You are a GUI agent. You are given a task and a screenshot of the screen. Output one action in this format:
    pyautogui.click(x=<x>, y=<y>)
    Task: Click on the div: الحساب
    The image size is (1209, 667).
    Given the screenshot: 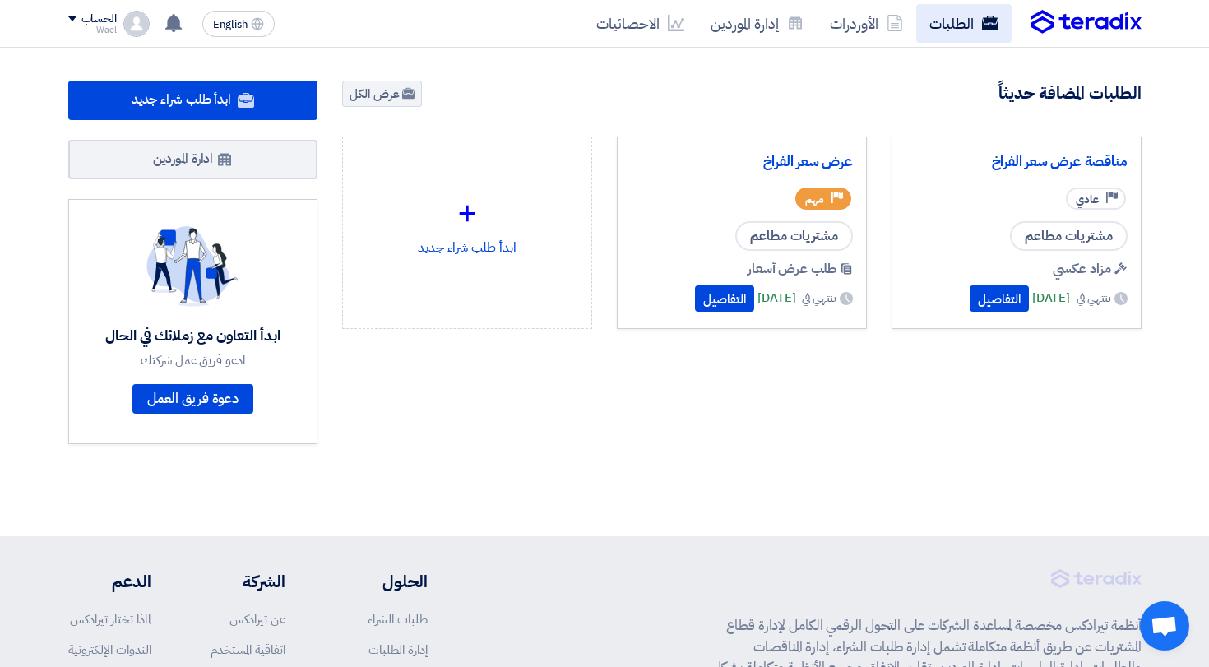 What is the action you would take?
    pyautogui.click(x=99, y=19)
    